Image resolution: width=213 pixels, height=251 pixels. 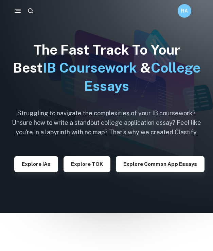 What do you see at coordinates (160, 164) in the screenshot?
I see `a: Explore Common App essays` at bounding box center [160, 164].